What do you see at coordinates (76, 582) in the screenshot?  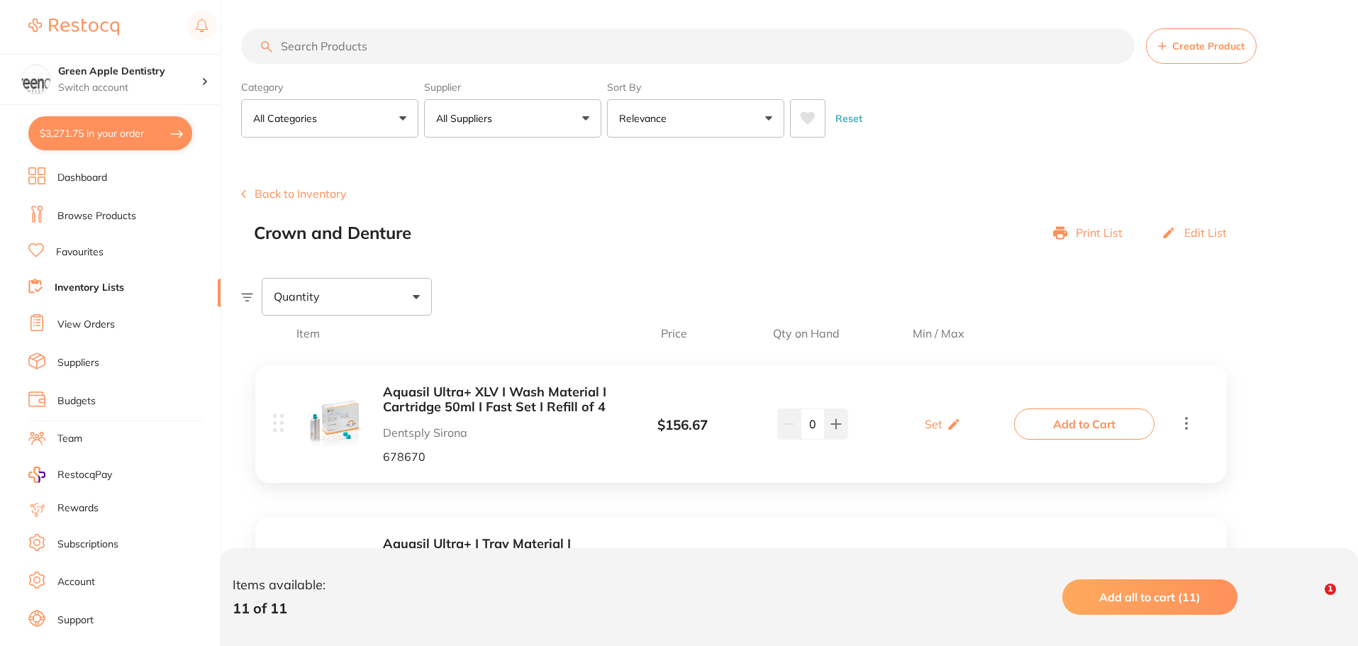 I see `a: Account` at bounding box center [76, 582].